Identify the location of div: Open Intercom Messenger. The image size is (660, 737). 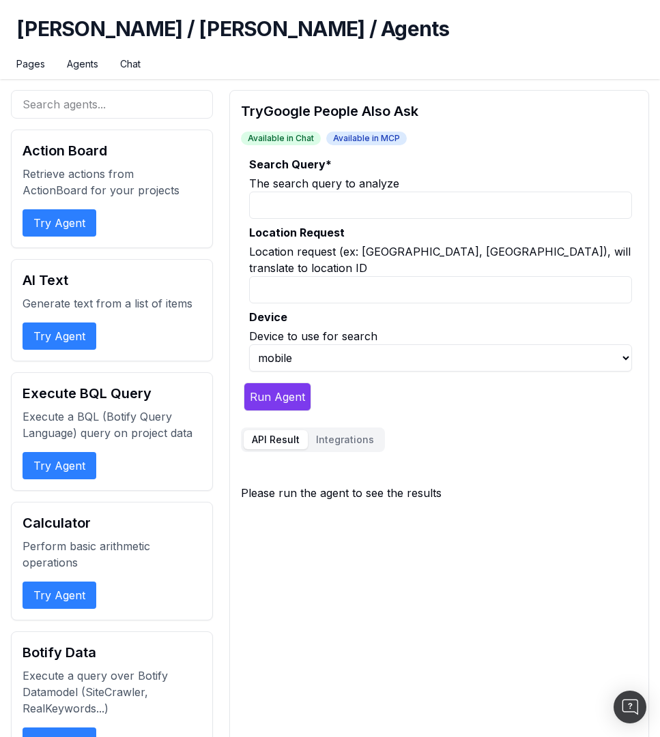
(630, 707).